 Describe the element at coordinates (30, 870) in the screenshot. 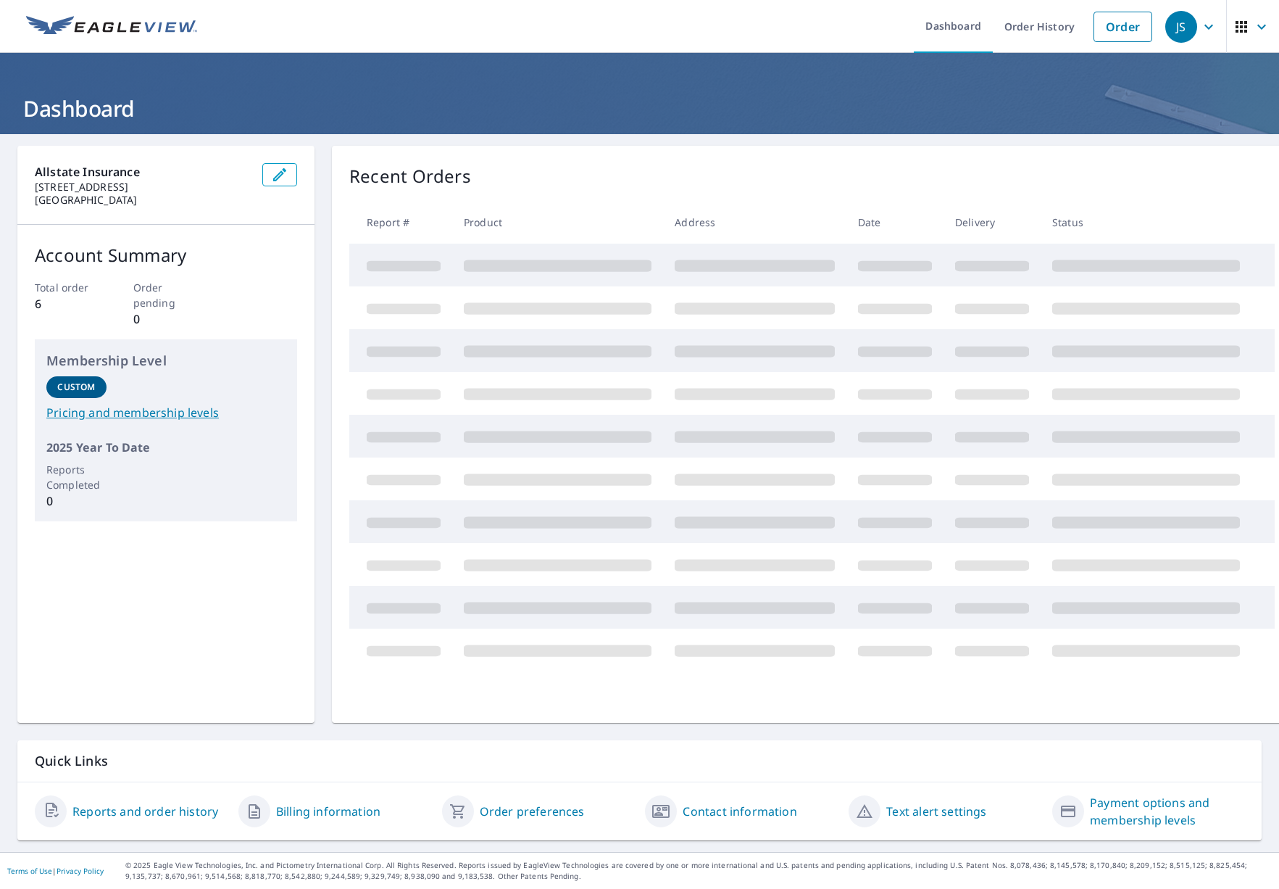

I see `a: Terms of Use` at that location.